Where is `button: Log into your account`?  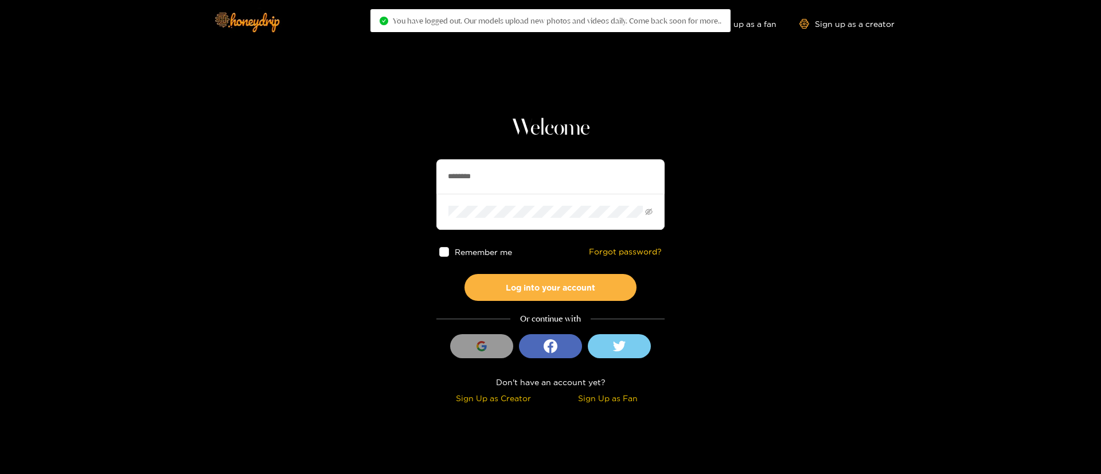
button: Log into your account is located at coordinates (550, 287).